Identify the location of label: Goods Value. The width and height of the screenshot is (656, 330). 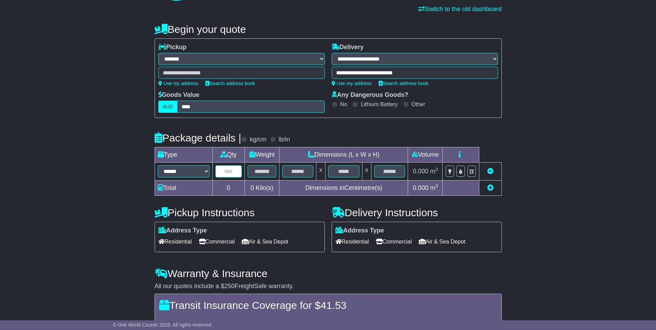
(179, 95).